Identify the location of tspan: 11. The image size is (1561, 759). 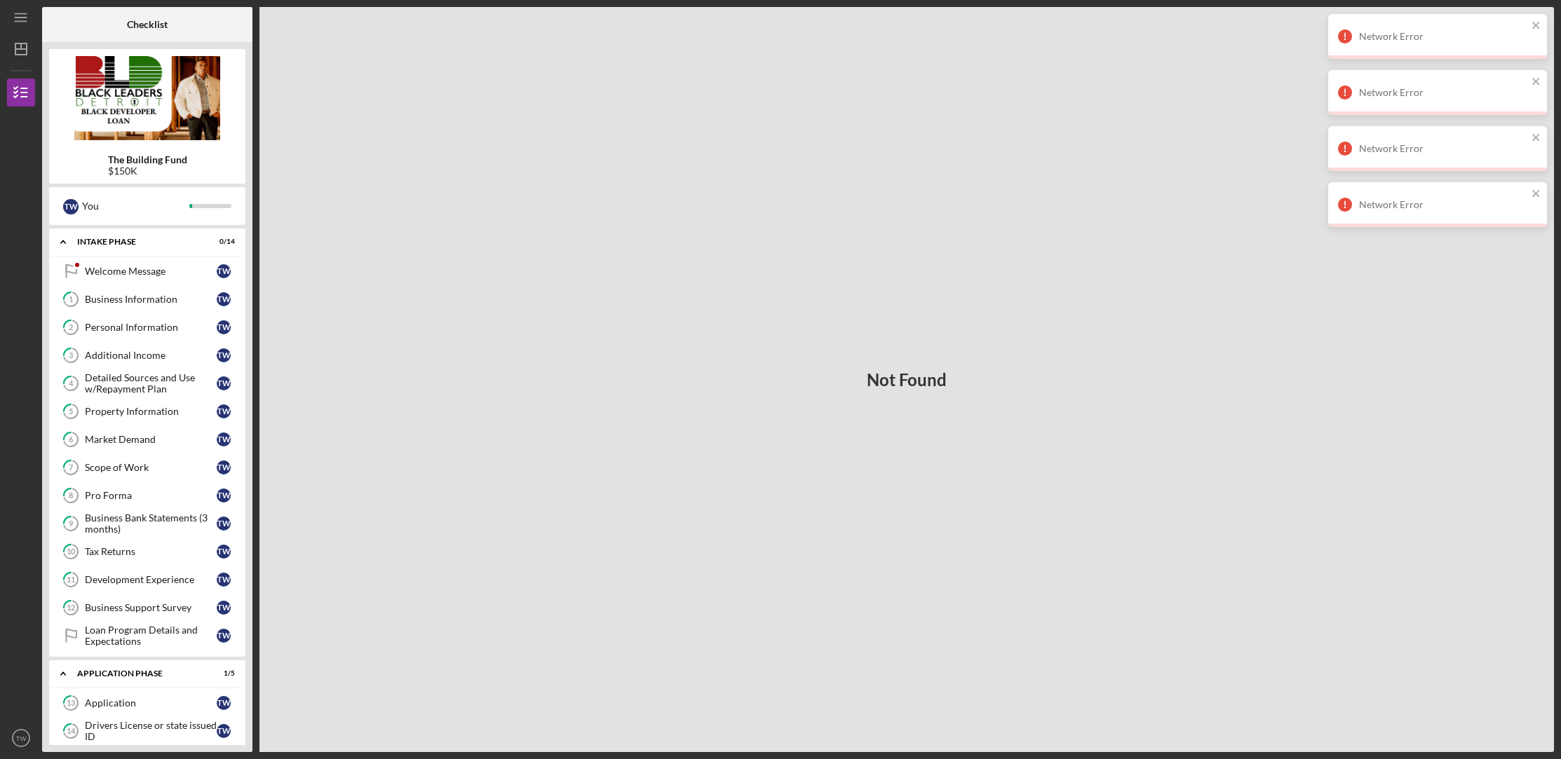
(71, 580).